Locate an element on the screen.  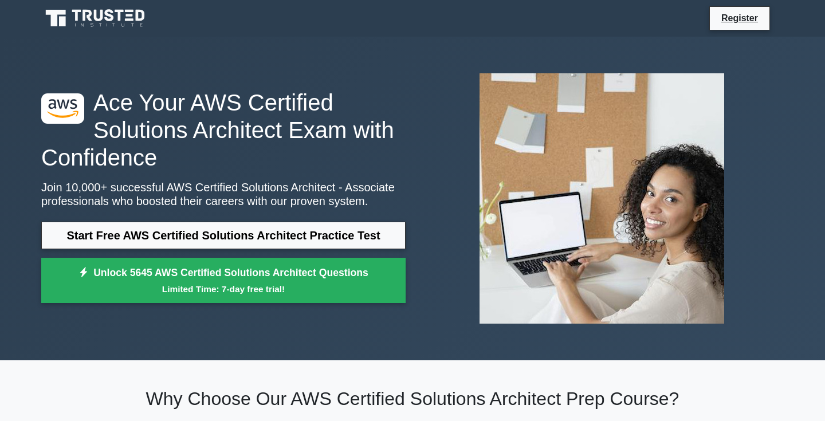
small: Limited Time: 7-day free trial! is located at coordinates (223, 289).